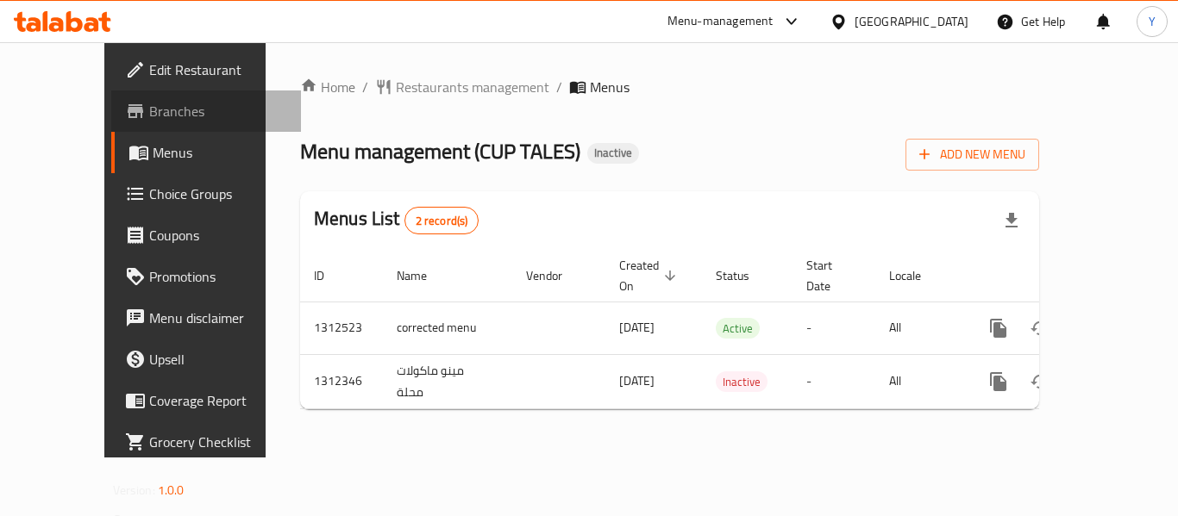  What do you see at coordinates (743, 276) in the screenshot?
I see `span: Status` at bounding box center [743, 276].